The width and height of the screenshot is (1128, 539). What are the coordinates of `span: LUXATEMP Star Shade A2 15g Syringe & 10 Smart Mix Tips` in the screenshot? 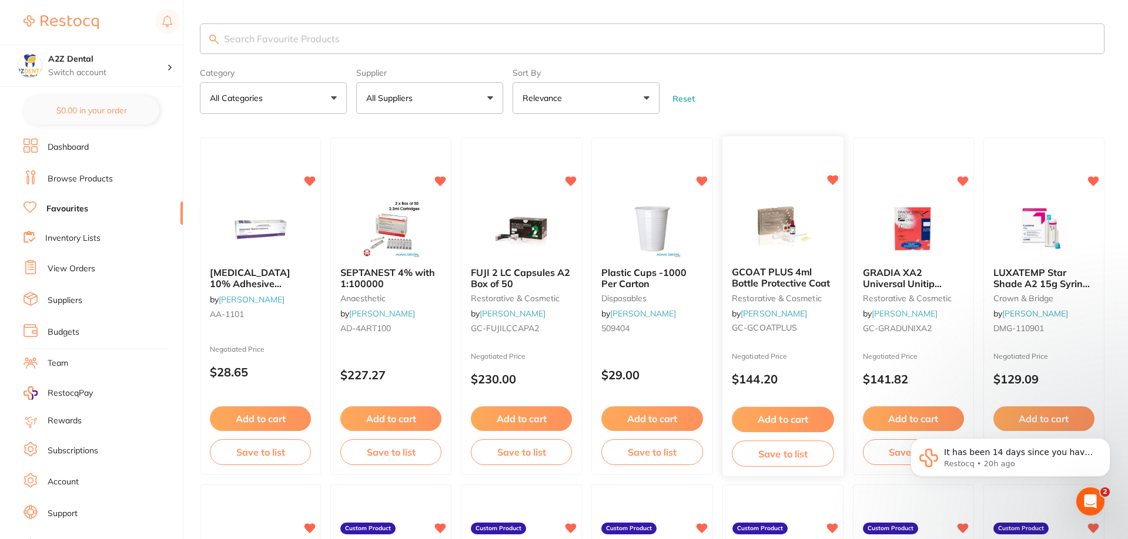 It's located at (1043, 283).